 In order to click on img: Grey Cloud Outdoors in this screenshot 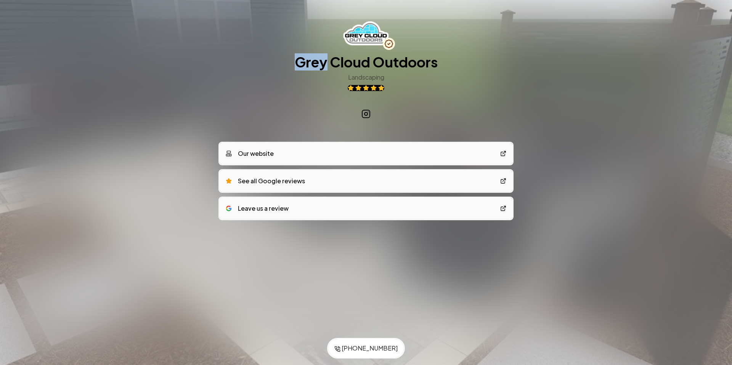, I will do `click(366, 33)`.